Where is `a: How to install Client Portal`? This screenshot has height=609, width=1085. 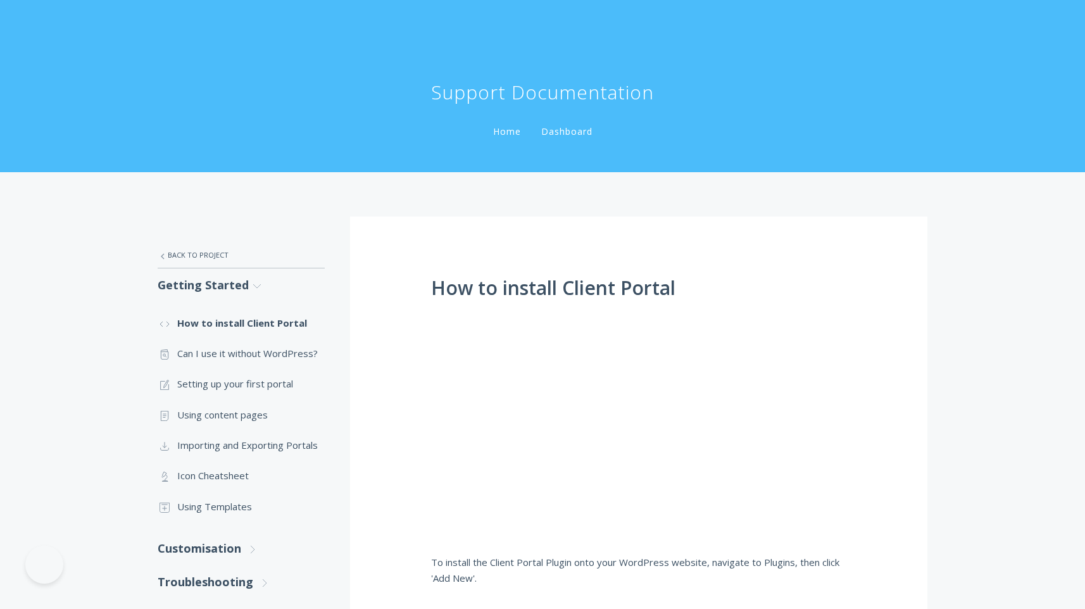
a: How to install Client Portal is located at coordinates (241, 323).